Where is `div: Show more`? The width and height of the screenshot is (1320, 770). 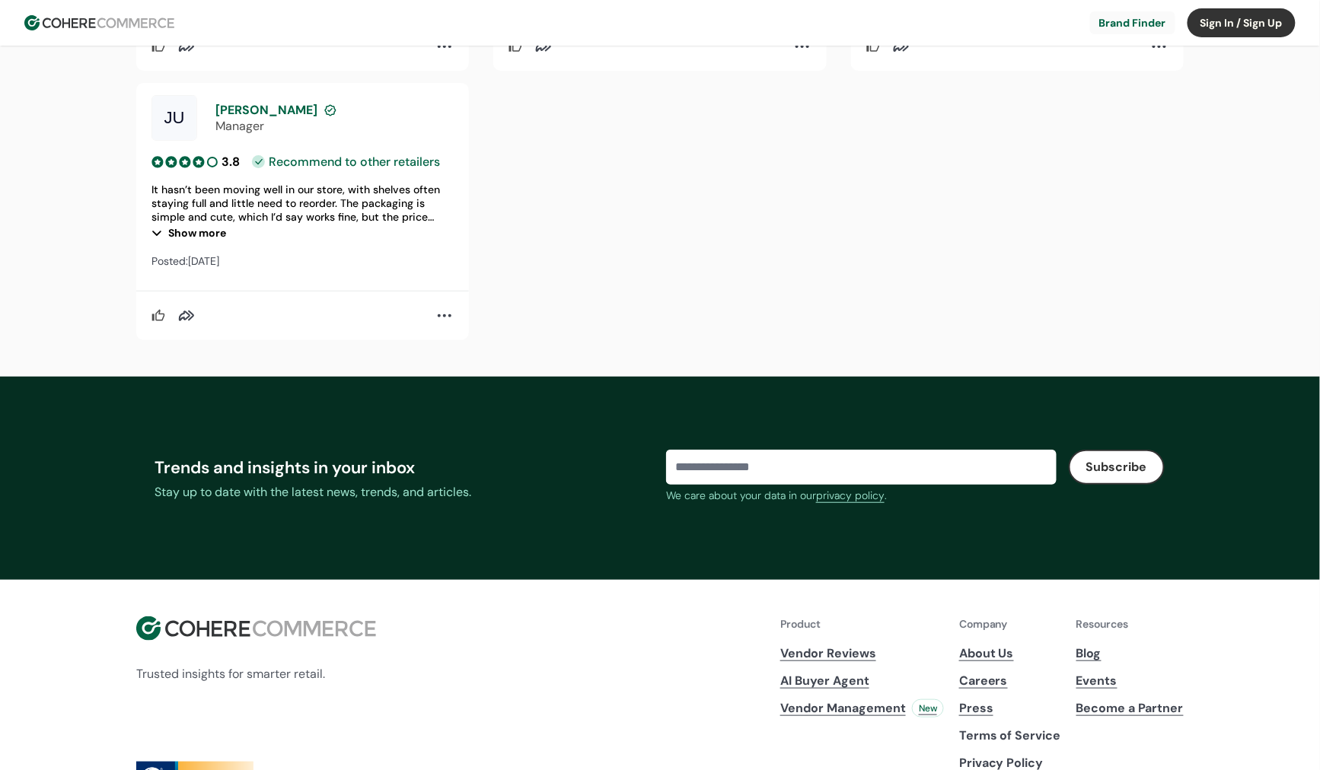
div: Show more is located at coordinates (302, 233).